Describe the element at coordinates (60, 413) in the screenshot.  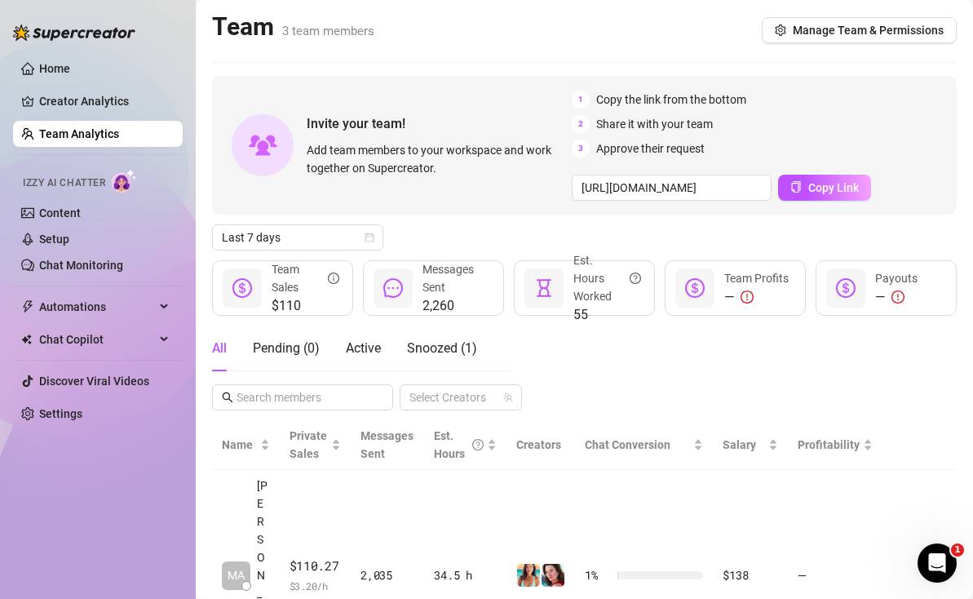
I see `a: Settings` at that location.